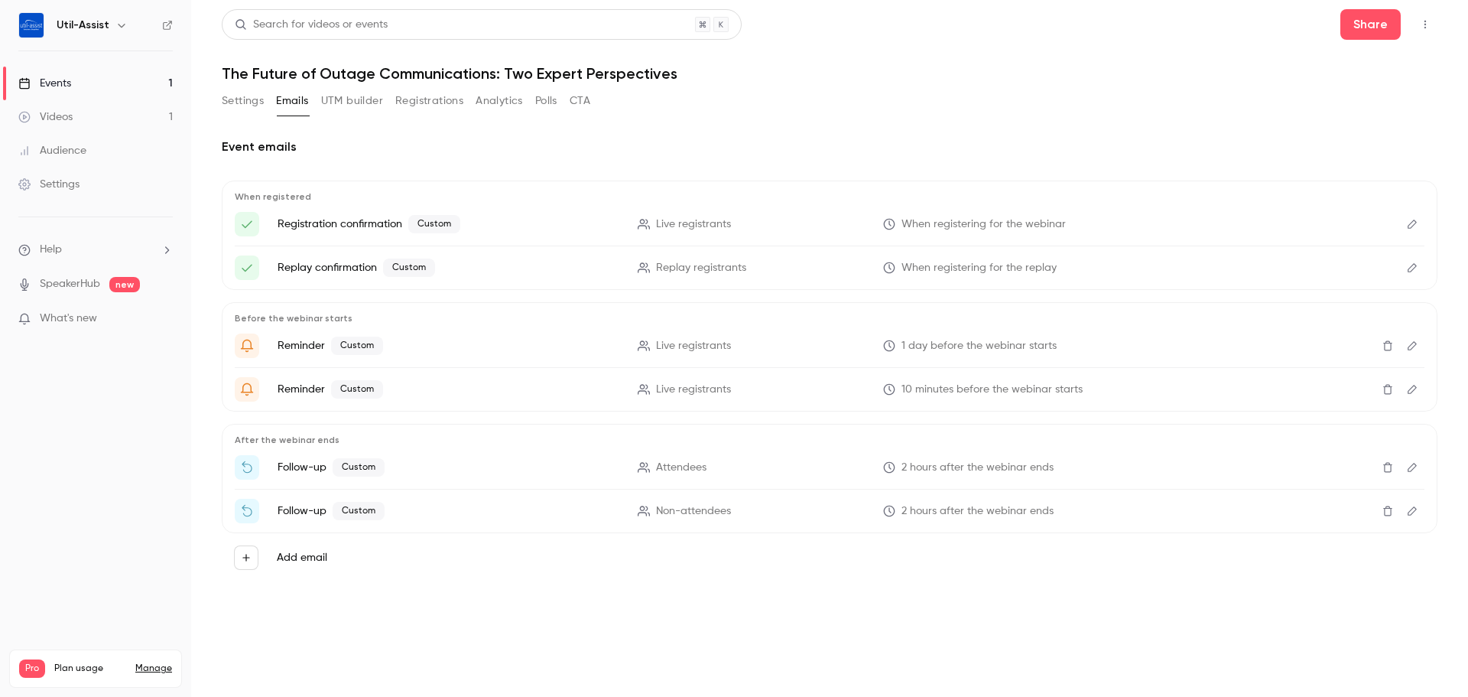  I want to click on h6: Util-Assist, so click(83, 25).